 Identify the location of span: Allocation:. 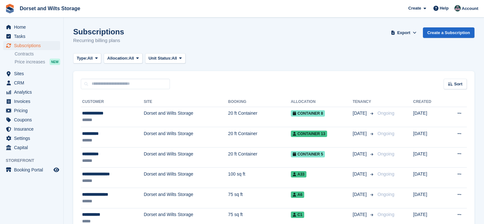
(118, 58).